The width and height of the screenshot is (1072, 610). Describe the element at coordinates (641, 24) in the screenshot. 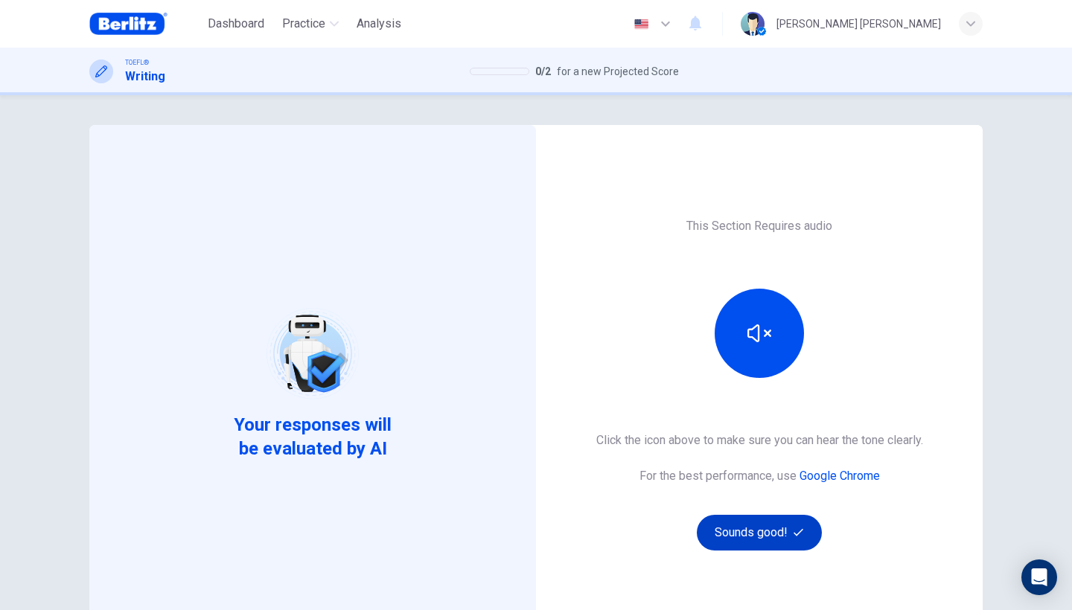

I see `img: en` at that location.